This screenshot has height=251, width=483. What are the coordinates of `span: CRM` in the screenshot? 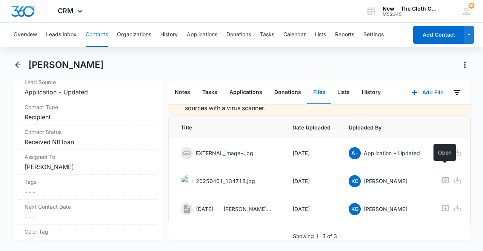 It's located at (66, 11).